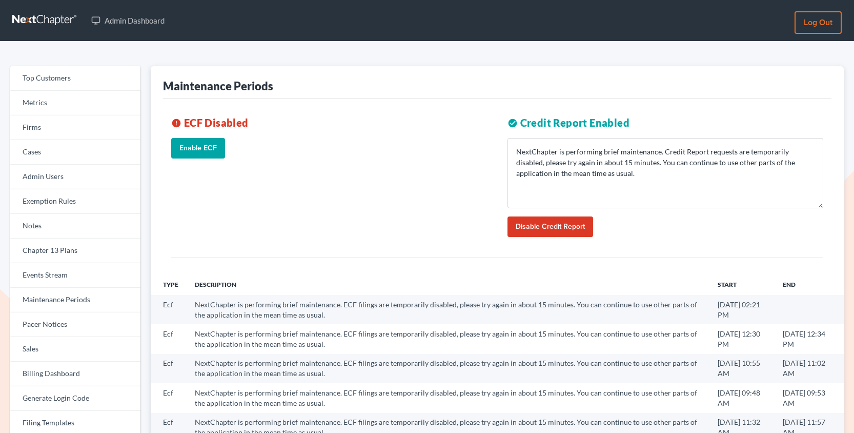 Image resolution: width=854 pixels, height=433 pixels. Describe the element at coordinates (742, 285) in the screenshot. I see `th: Start` at that location.